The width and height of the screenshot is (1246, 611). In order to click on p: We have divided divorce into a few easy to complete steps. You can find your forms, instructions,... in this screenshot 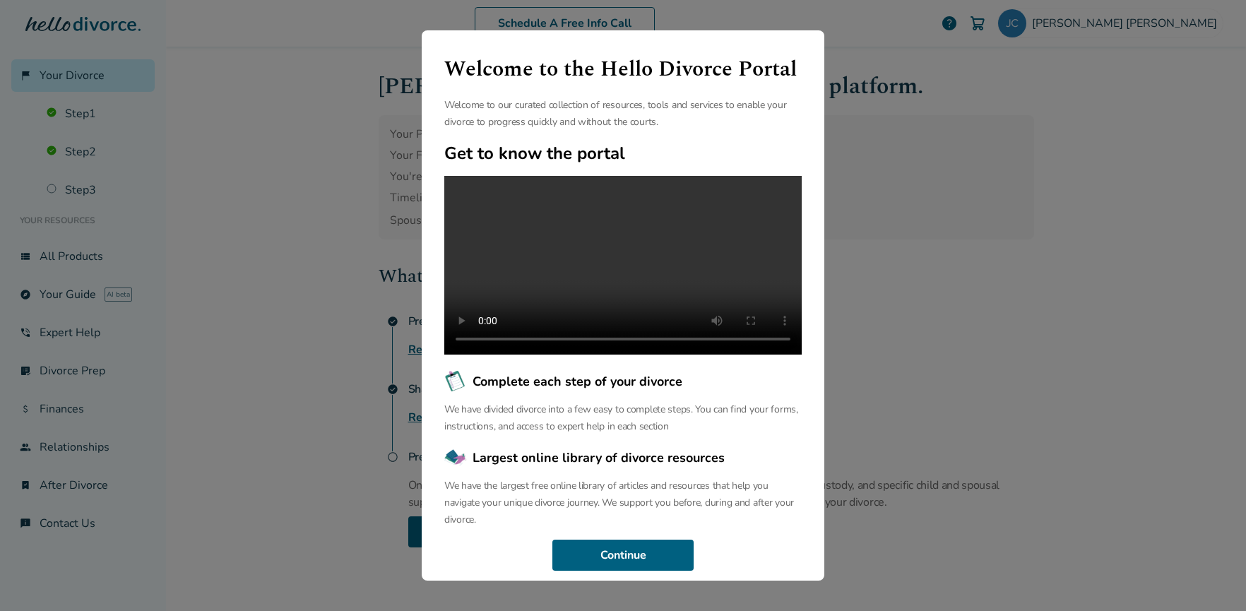, I will do `click(623, 418)`.